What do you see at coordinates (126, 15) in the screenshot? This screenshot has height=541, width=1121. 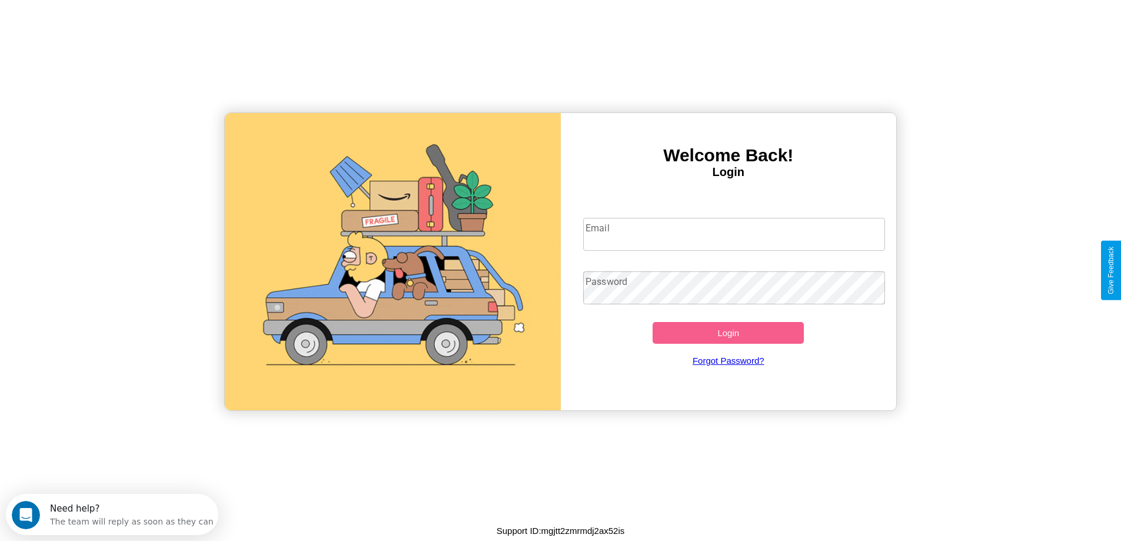 I see `div: Need help?` at bounding box center [126, 15].